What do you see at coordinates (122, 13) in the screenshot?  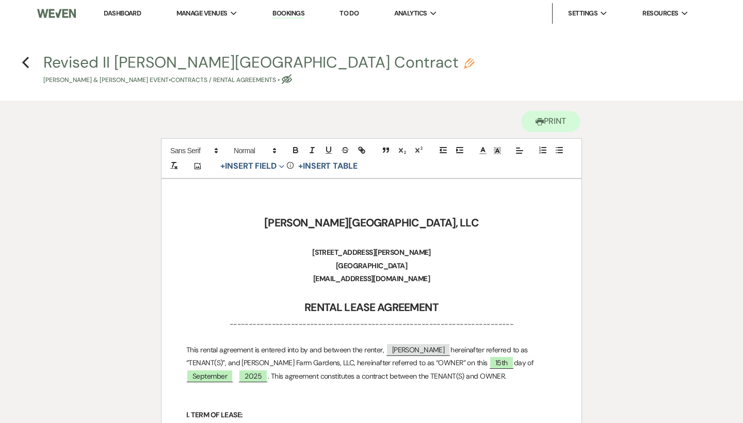 I see `a: Dashboard` at bounding box center [122, 13].